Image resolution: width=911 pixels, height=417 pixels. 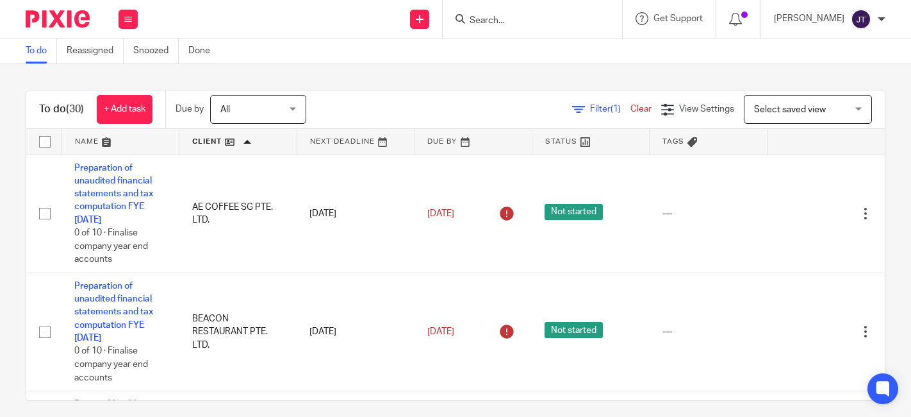 I want to click on td: BEACON RESTAURANT PTE. LTD., so click(x=238, y=331).